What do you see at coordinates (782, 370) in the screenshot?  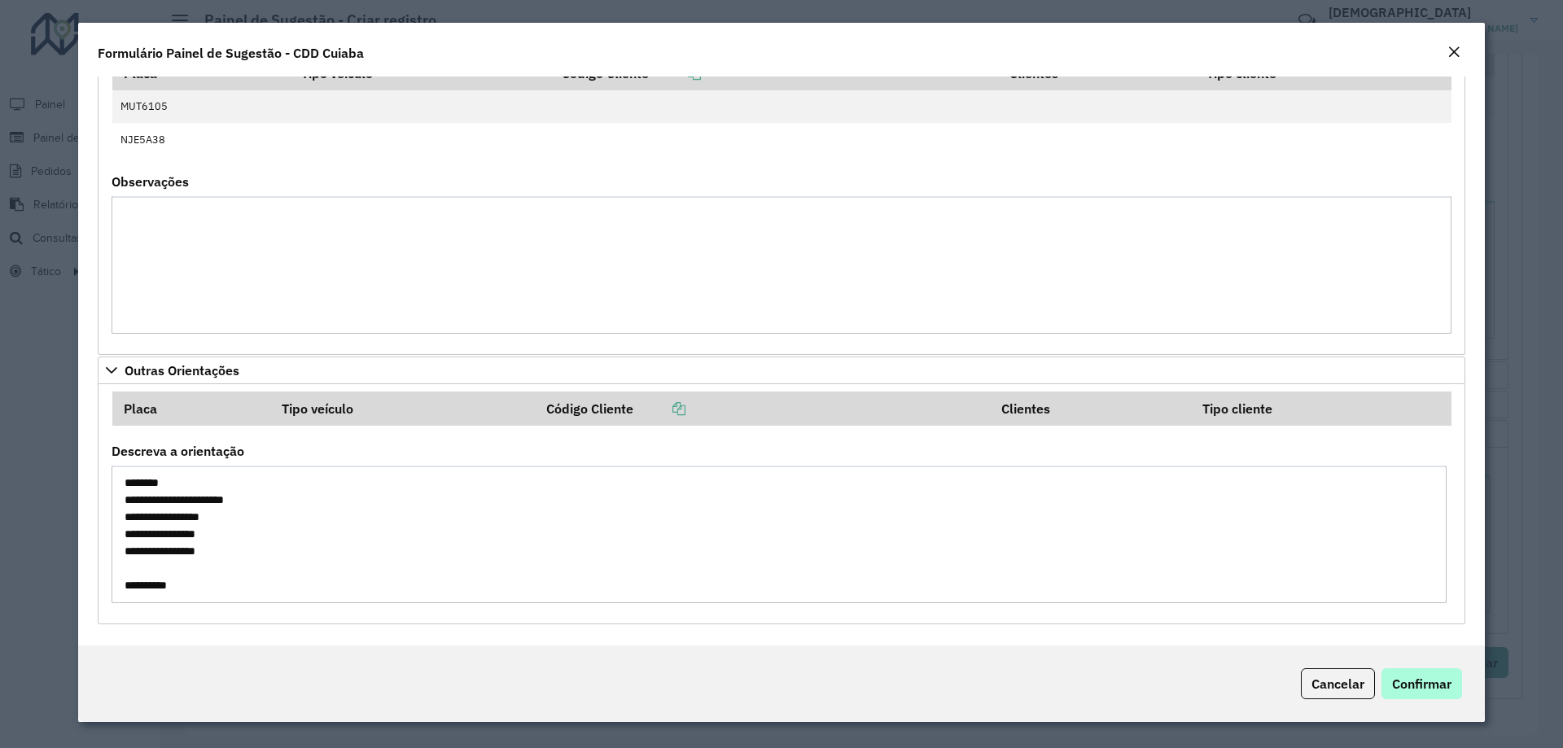 I see `a: Outras Orientações` at bounding box center [782, 370].